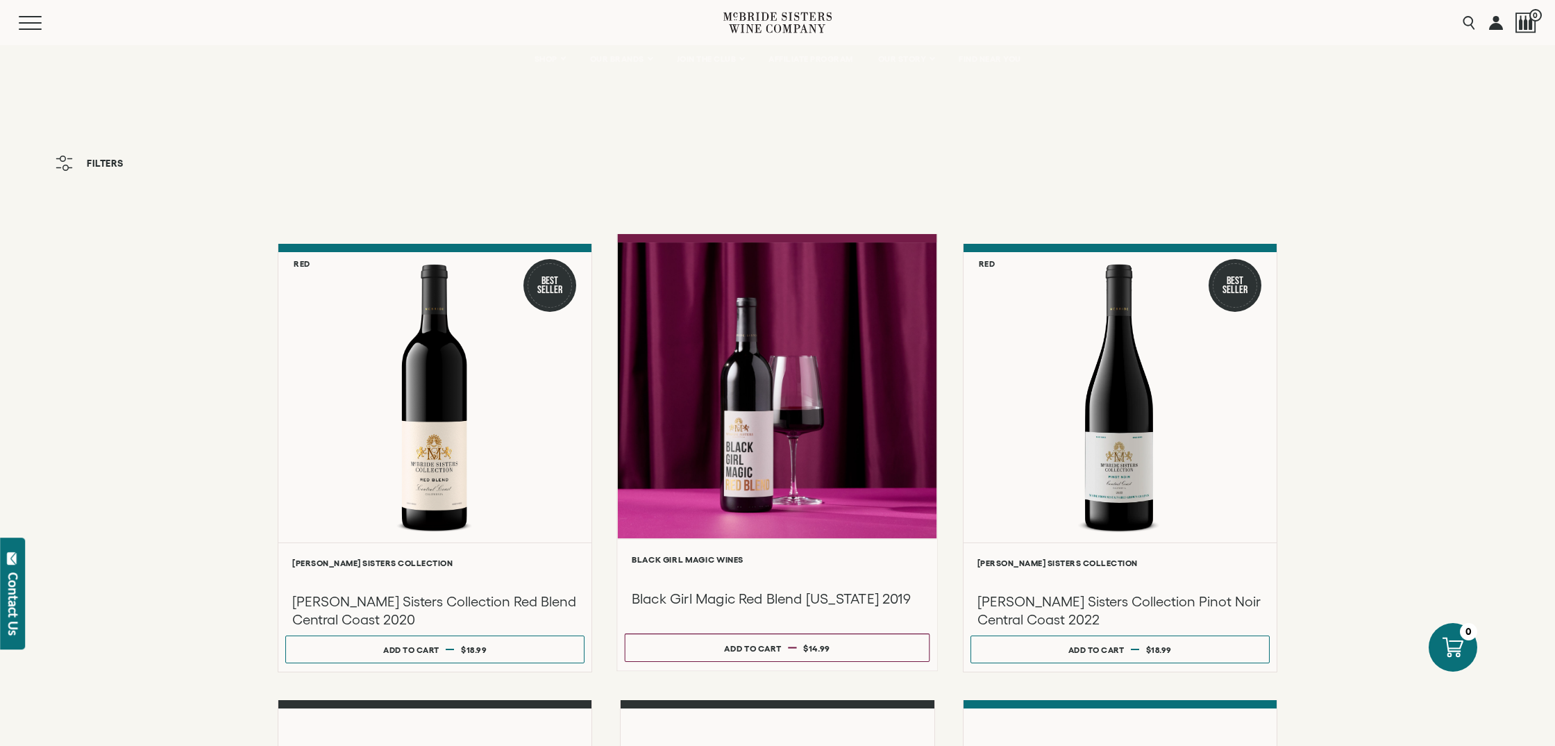  What do you see at coordinates (1469, 631) in the screenshot?
I see `div: 0` at bounding box center [1469, 631].